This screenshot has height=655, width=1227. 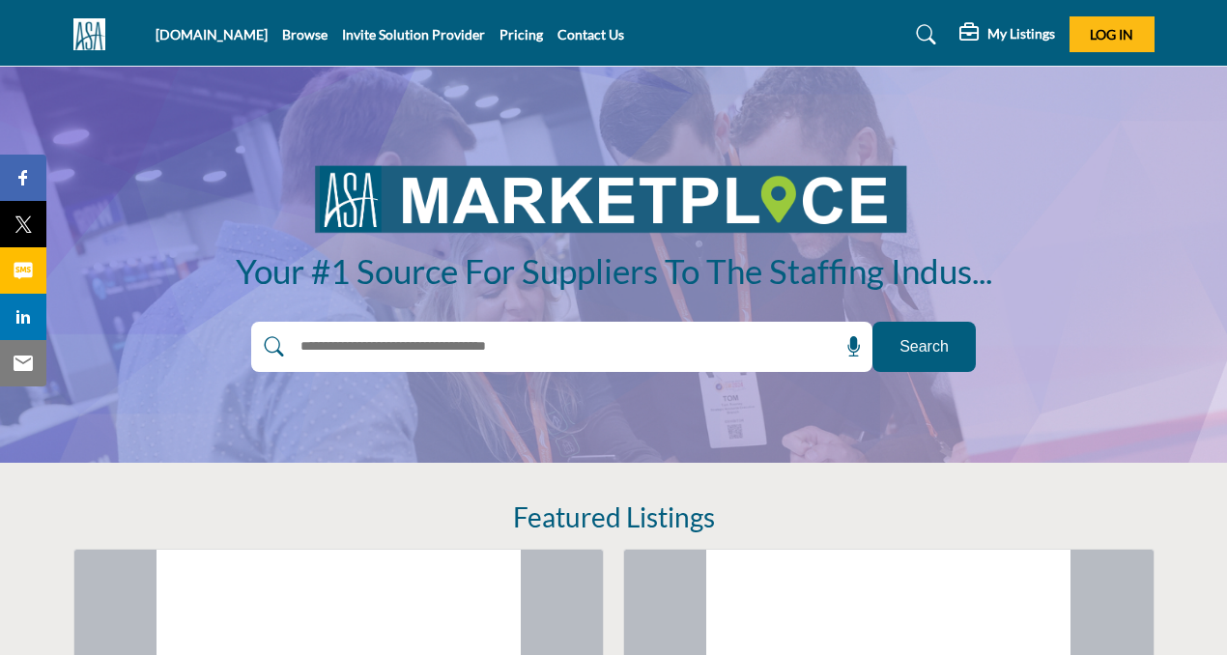 What do you see at coordinates (304, 34) in the screenshot?
I see `a: Browse` at bounding box center [304, 34].